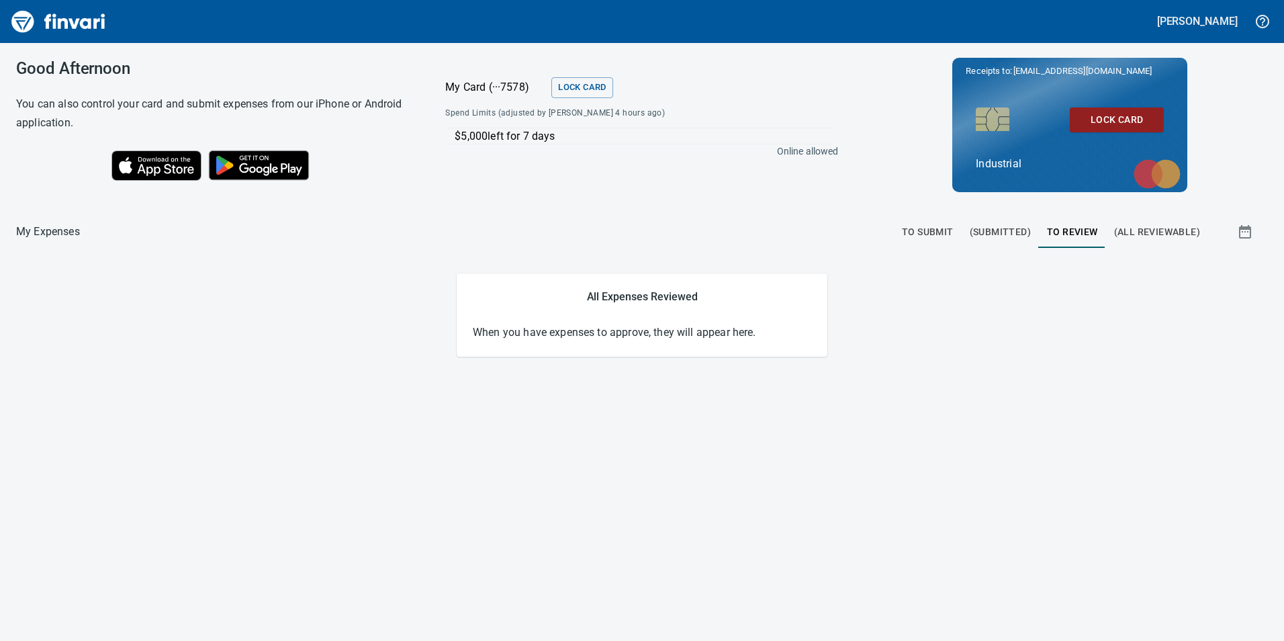 This screenshot has height=641, width=1284. I want to click on p: My Card (···7578), so click(496, 87).